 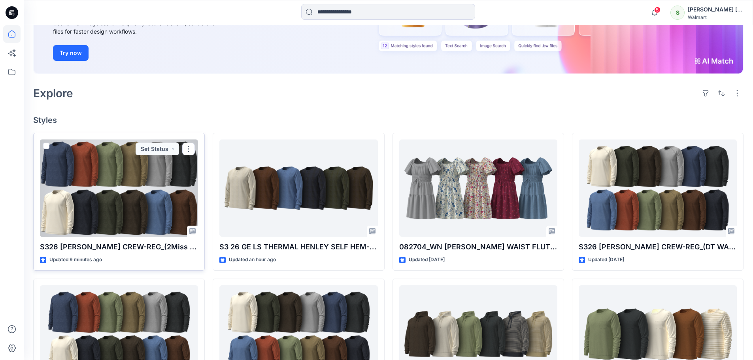 What do you see at coordinates (657, 10) in the screenshot?
I see `span: 5` at bounding box center [657, 10].